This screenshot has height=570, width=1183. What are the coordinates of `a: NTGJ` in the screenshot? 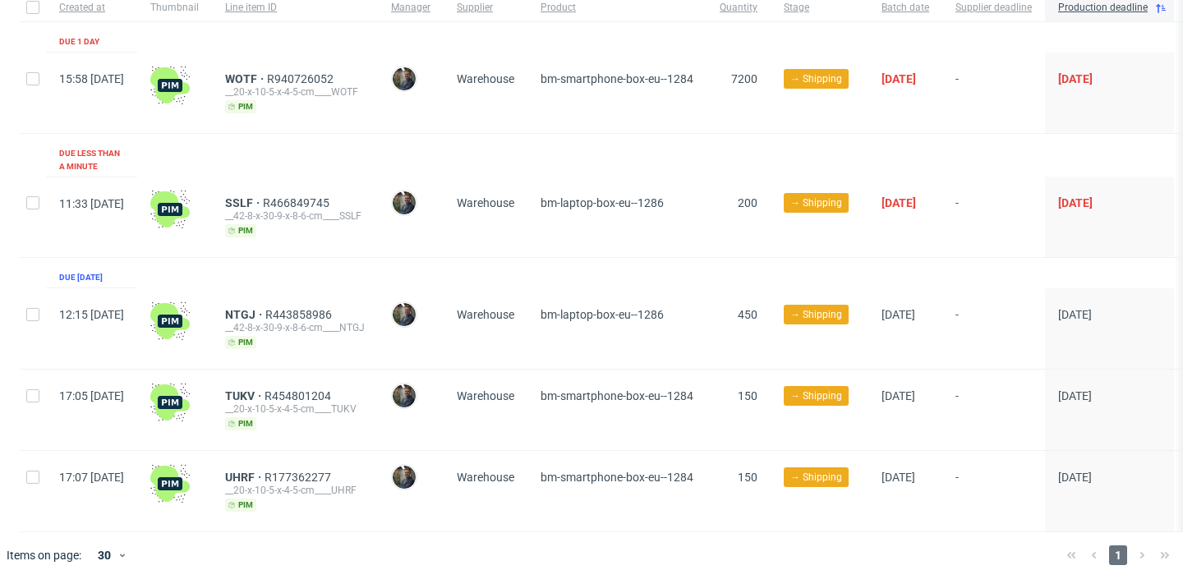 It's located at (245, 315).